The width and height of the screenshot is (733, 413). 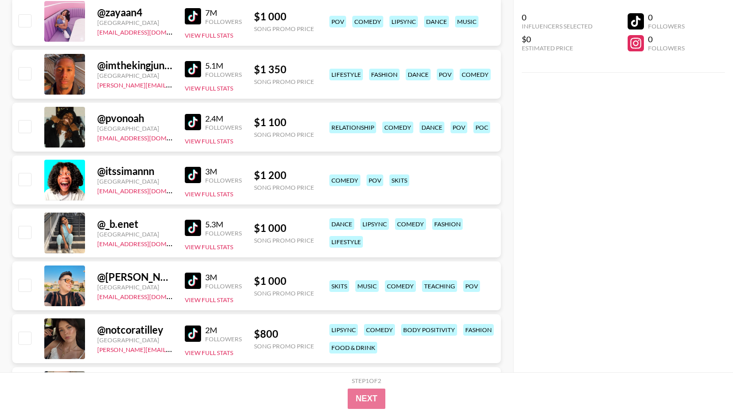 What do you see at coordinates (135, 171) in the screenshot?
I see `div: @ itssimannn` at bounding box center [135, 171].